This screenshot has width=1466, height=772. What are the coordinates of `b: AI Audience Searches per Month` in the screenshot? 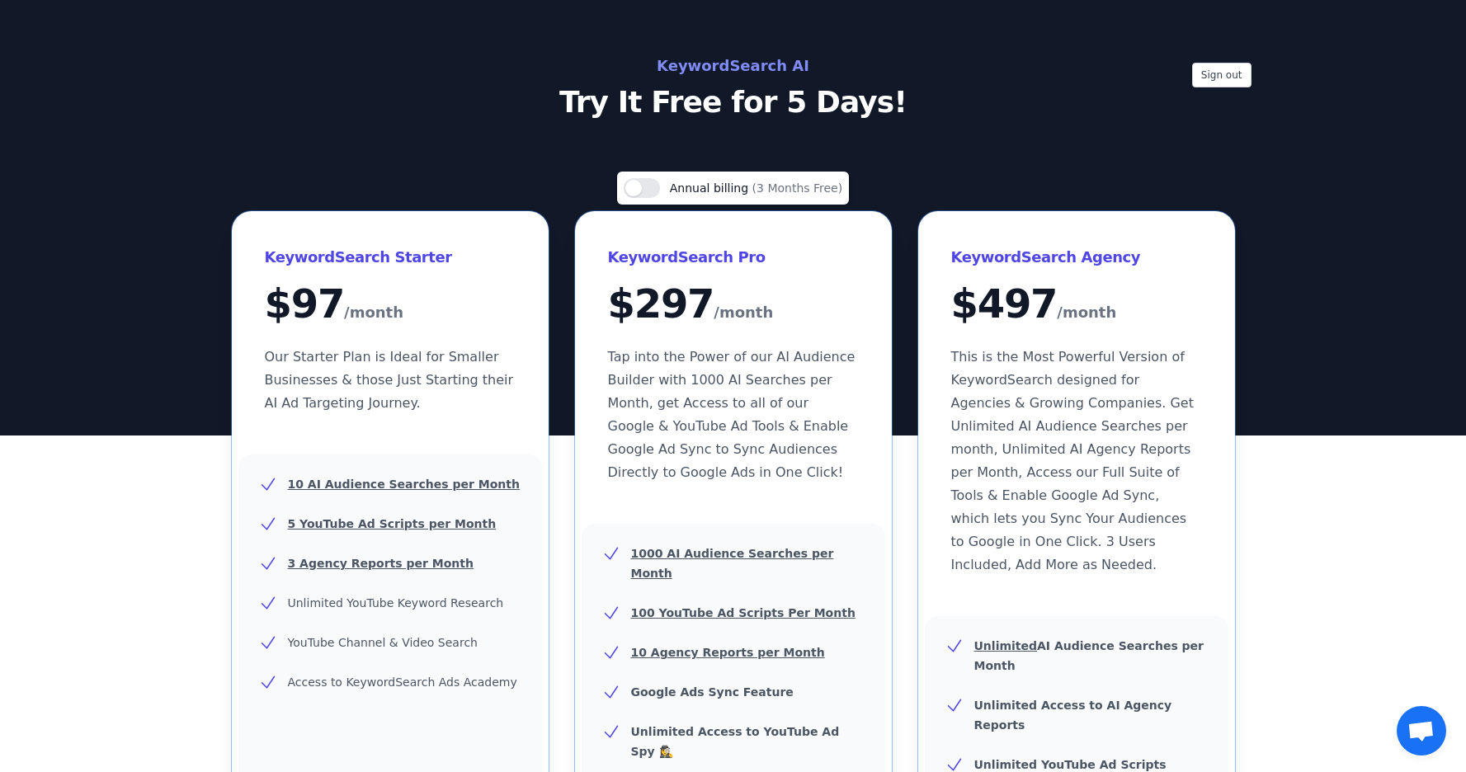 It's located at (1089, 656).